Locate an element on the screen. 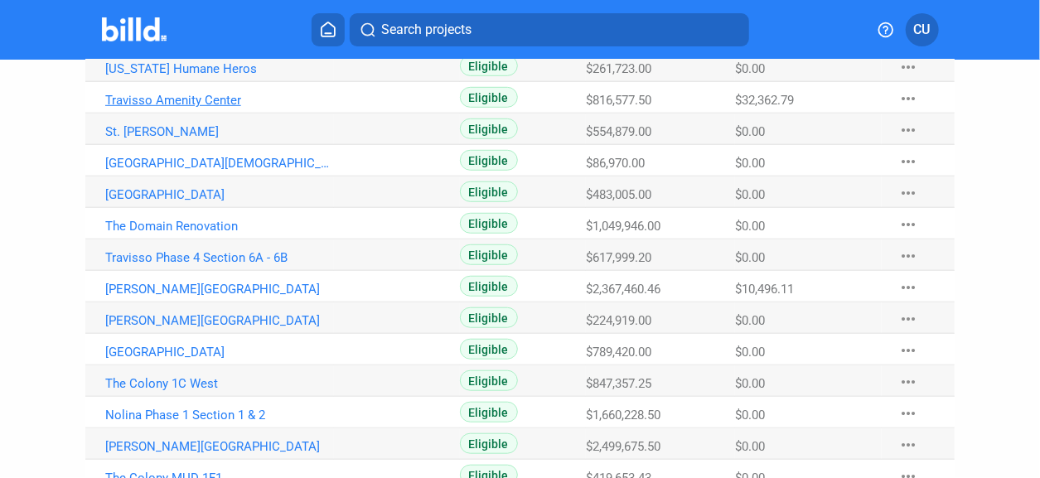  a: Travisso Amenity Center is located at coordinates (220, 100).